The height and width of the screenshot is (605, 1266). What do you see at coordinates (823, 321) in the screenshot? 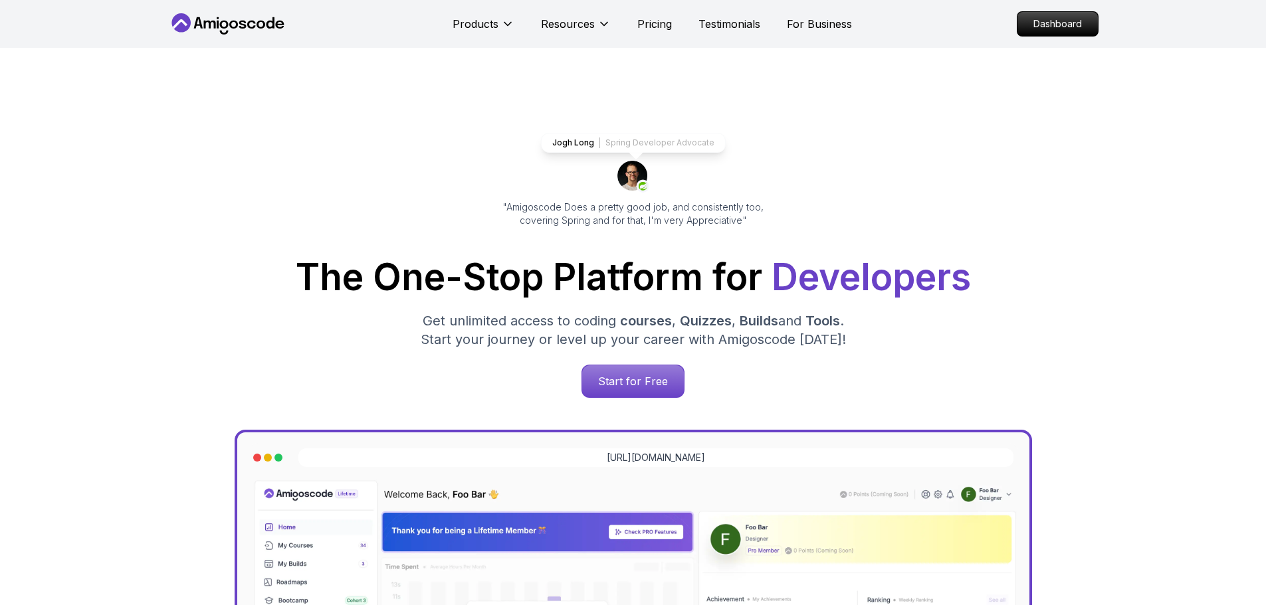
I see `span: Tools` at bounding box center [823, 321].